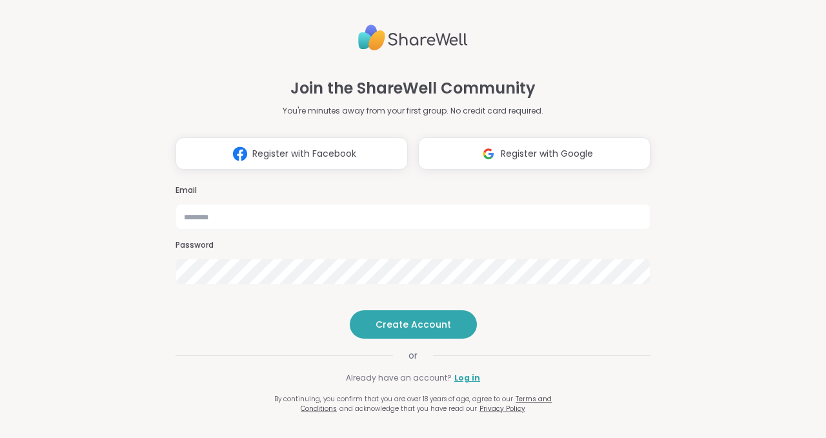 This screenshot has height=438, width=826. What do you see at coordinates (394, 399) in the screenshot?
I see `span: By continuing, you confirm that you are over 18 years of age, agree to our` at bounding box center [394, 399].